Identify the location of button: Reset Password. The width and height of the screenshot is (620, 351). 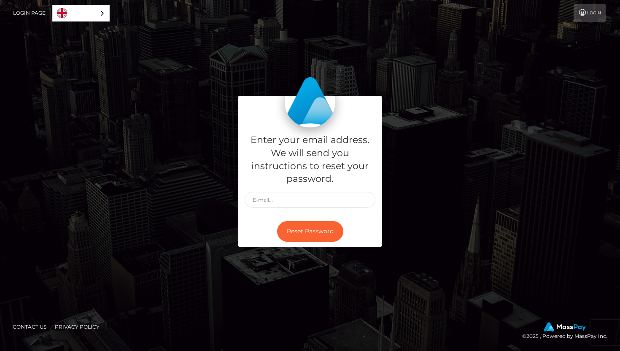
(310, 231).